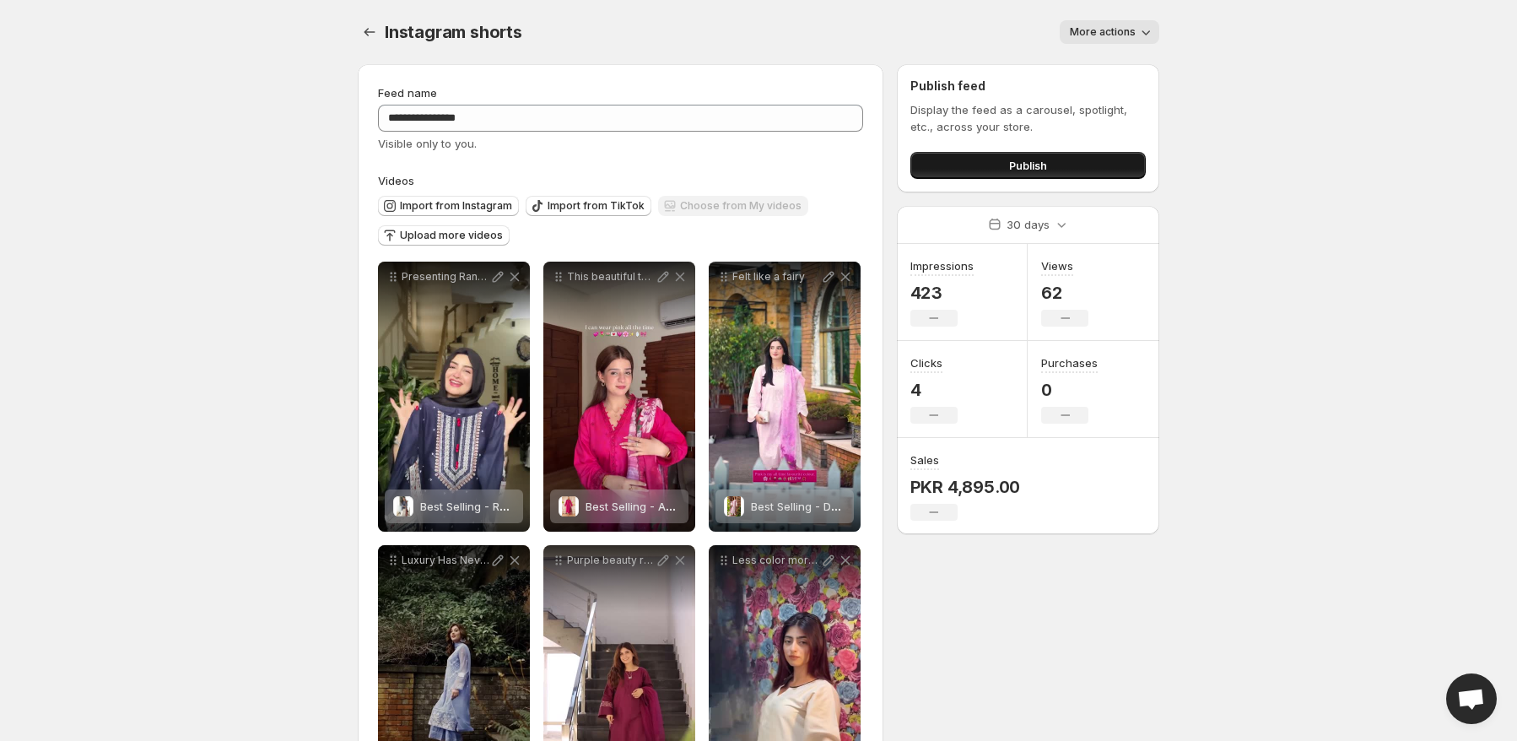  What do you see at coordinates (1028, 224) in the screenshot?
I see `p: 30 days` at bounding box center [1028, 224].